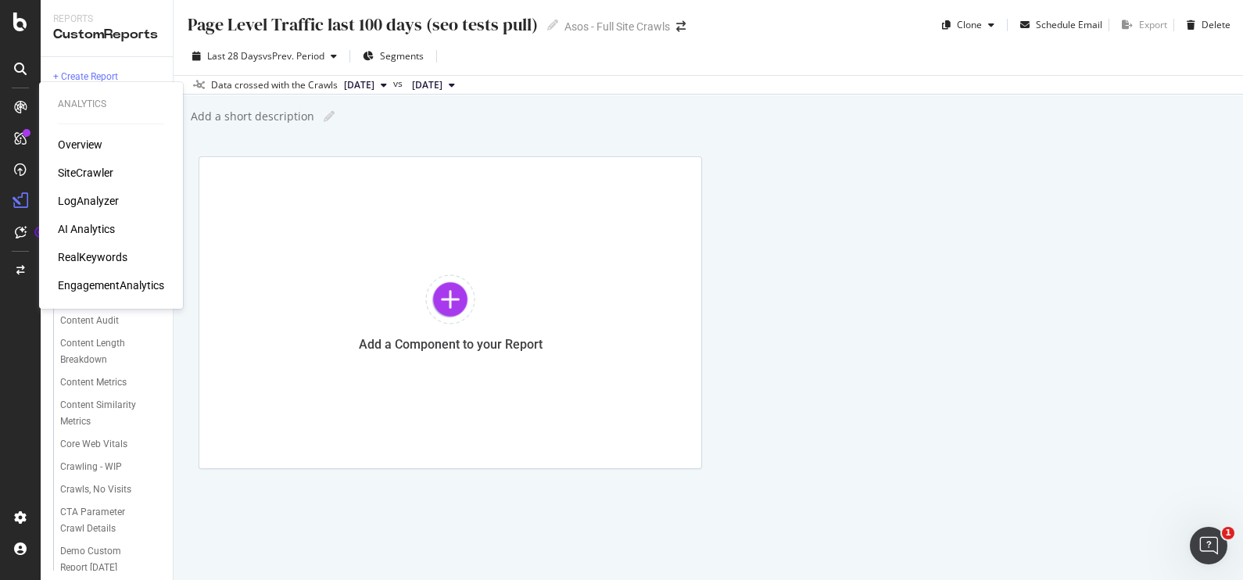 The height and width of the screenshot is (580, 1243). What do you see at coordinates (111, 382) in the screenshot?
I see `a: Content Metrics` at bounding box center [111, 382].